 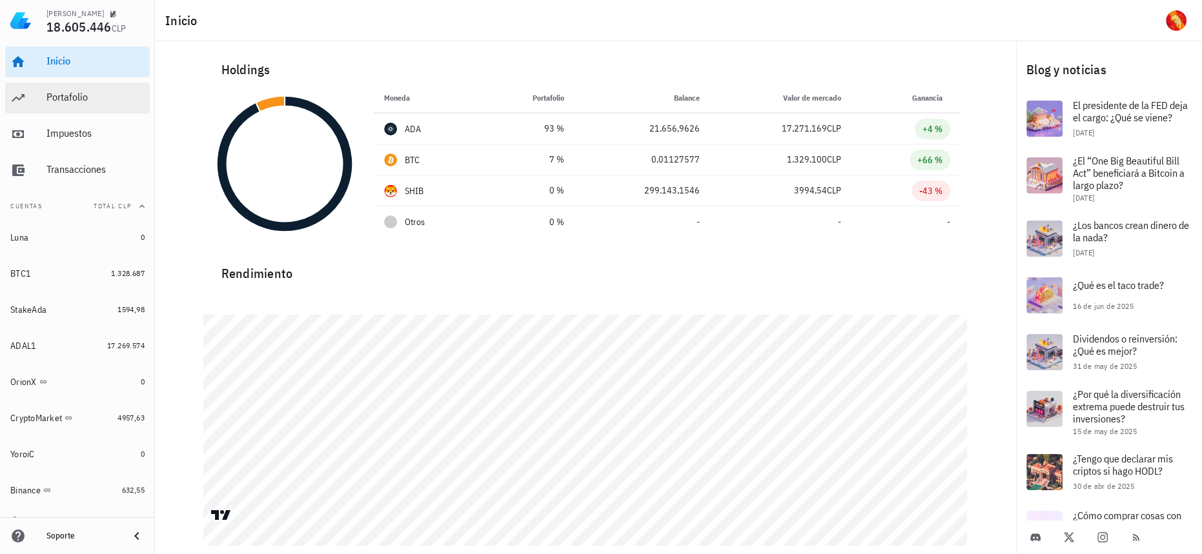 I want to click on div: Portafolio, so click(x=96, y=97).